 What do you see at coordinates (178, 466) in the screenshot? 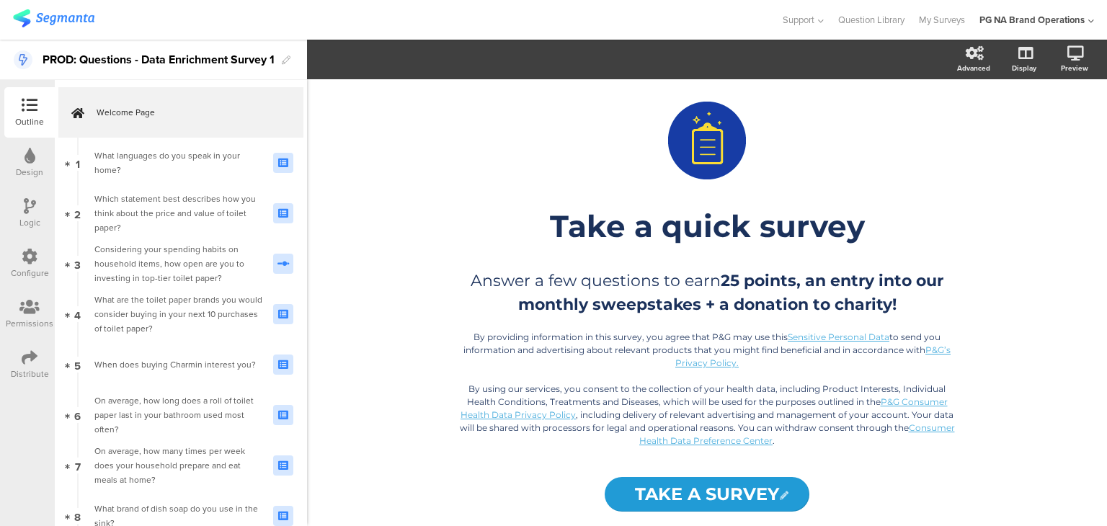
I see `div: On average, how many times per week does your household prepare and eat meals at home?` at bounding box center [178, 466].